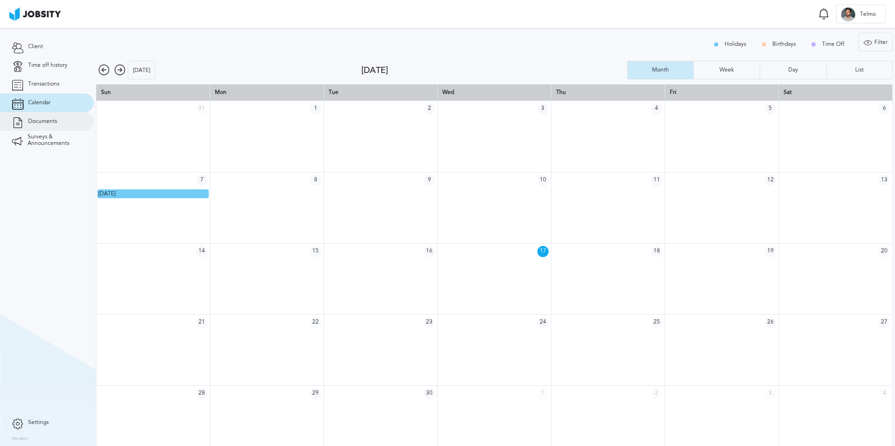 The height and width of the screenshot is (446, 895). What do you see at coordinates (561, 92) in the screenshot?
I see `span: Thu` at bounding box center [561, 92].